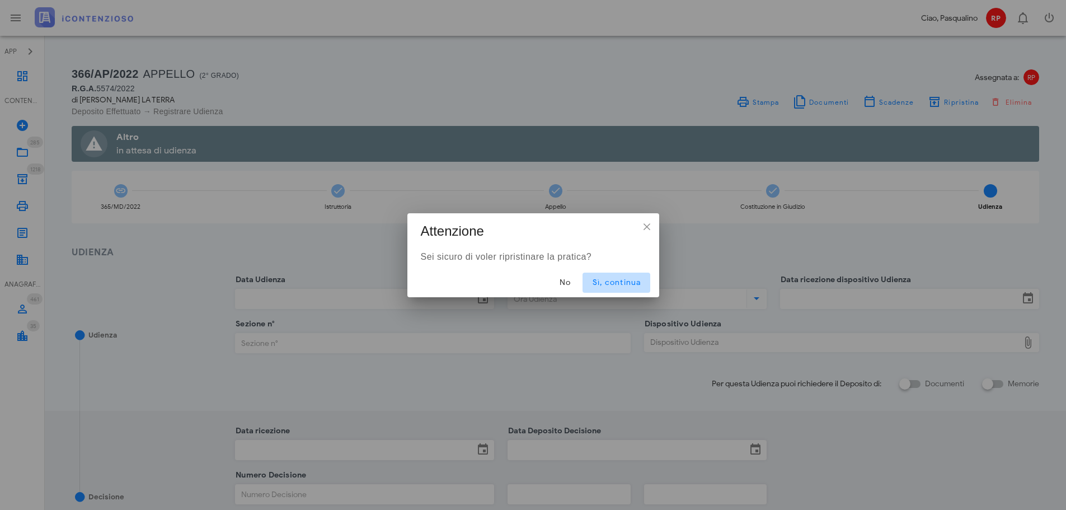  Describe the element at coordinates (565, 283) in the screenshot. I see `button: No` at that location.